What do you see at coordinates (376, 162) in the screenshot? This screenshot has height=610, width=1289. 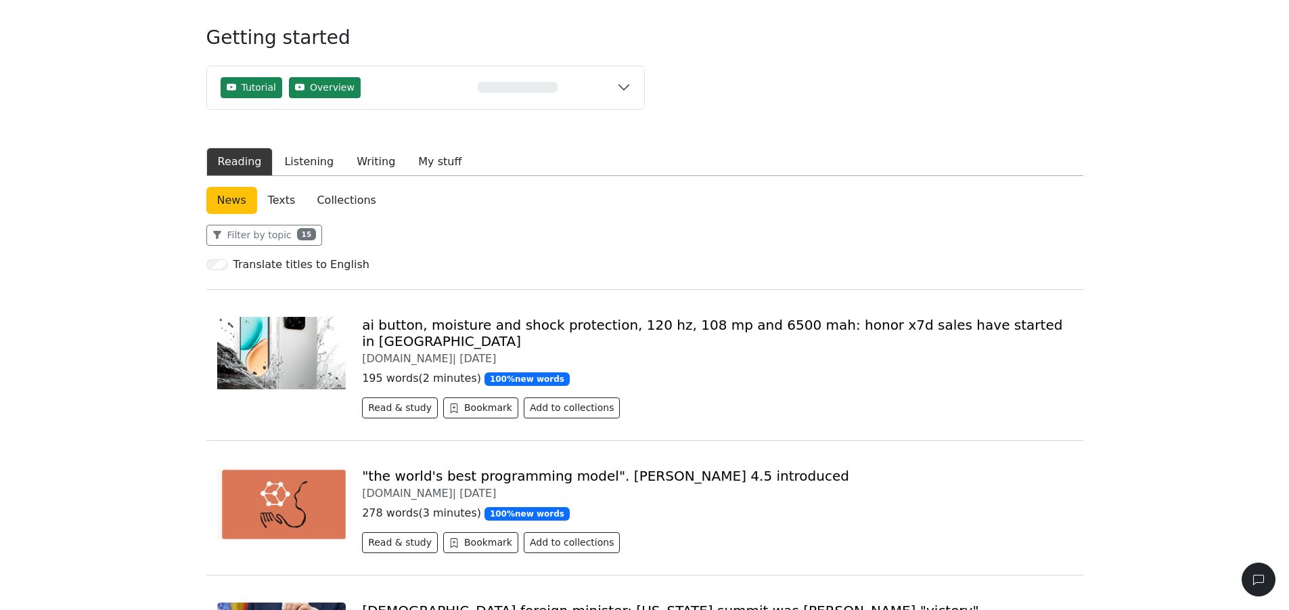 I see `button: Writing` at bounding box center [376, 162].